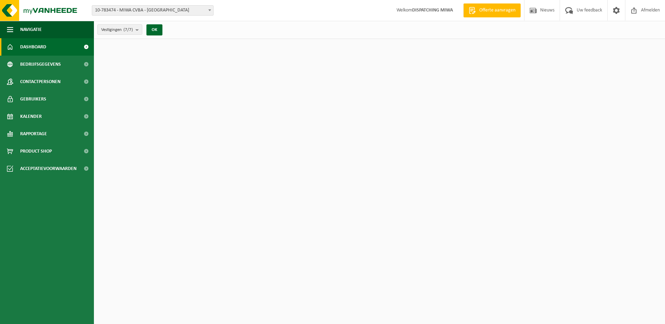  Describe the element at coordinates (120, 30) in the screenshot. I see `button: Vestigingen(7/7)` at that location.